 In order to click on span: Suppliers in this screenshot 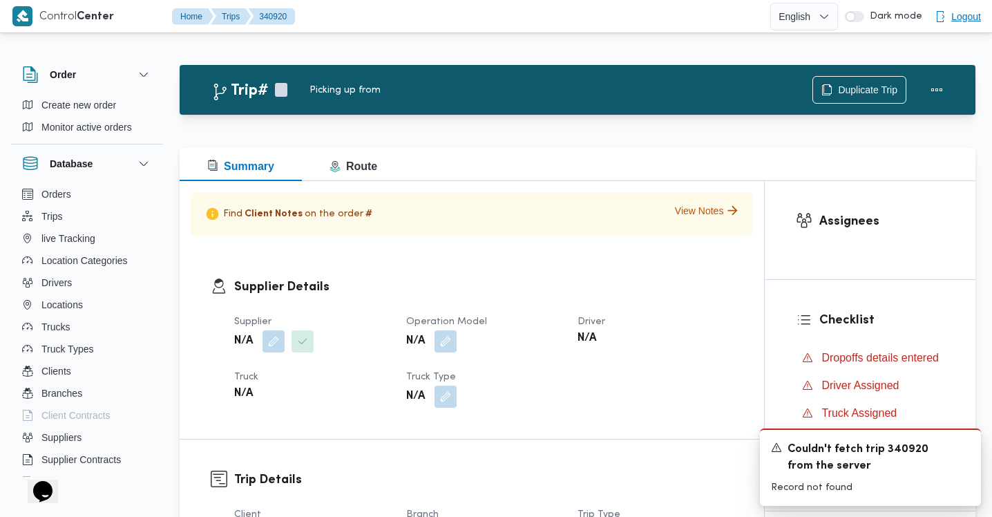, I will do `click(61, 437)`.